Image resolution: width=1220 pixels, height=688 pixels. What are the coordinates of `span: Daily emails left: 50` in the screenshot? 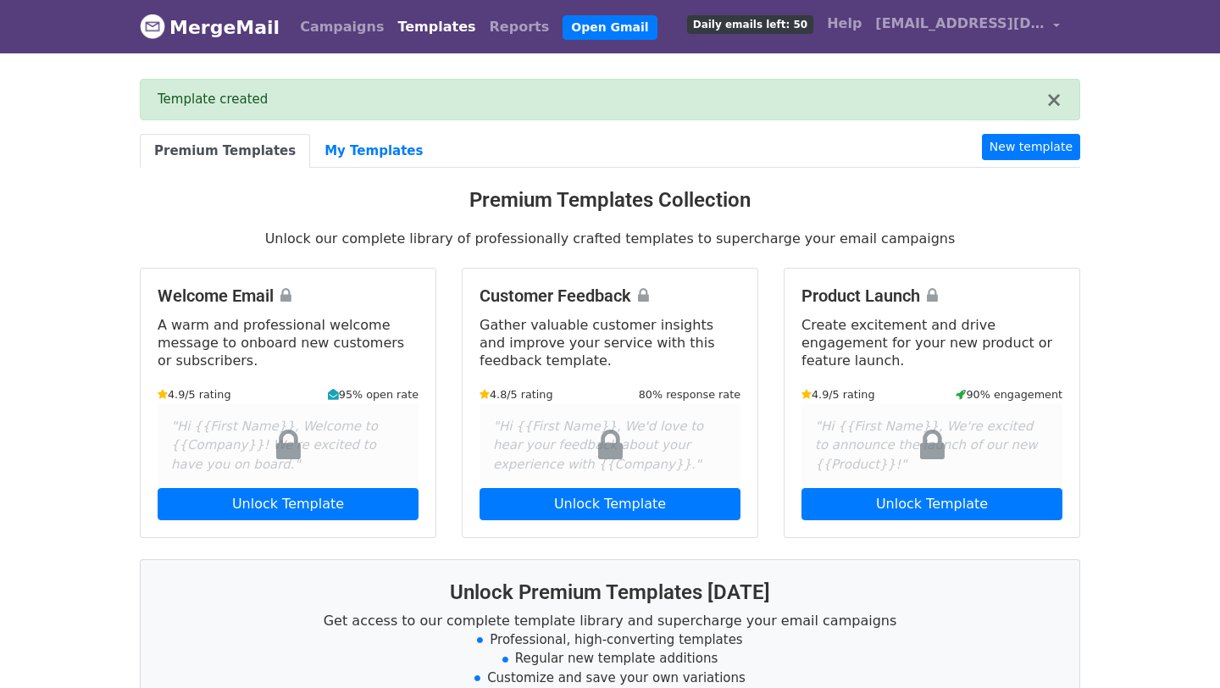 It's located at (750, 25).